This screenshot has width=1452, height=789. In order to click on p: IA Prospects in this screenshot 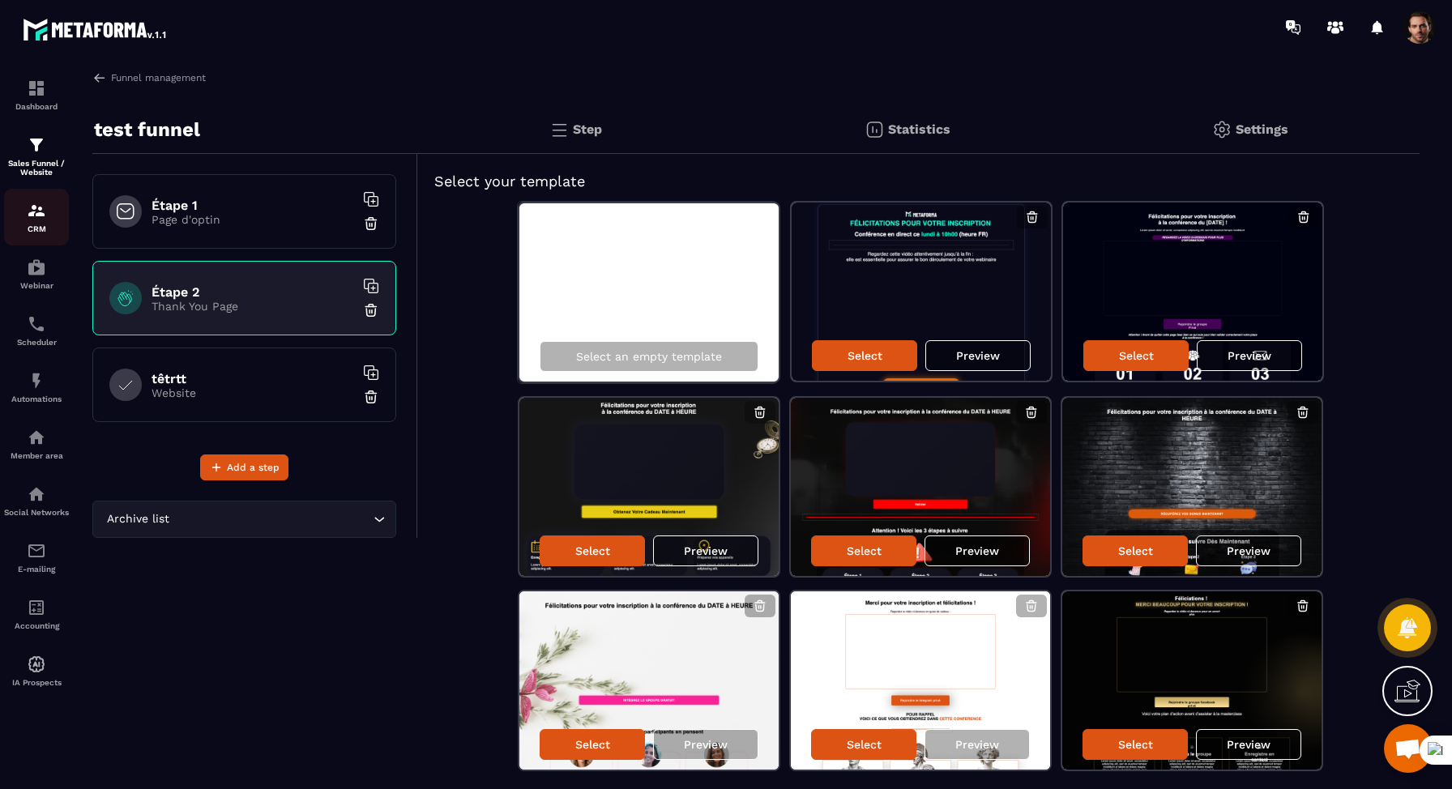, I will do `click(36, 682)`.